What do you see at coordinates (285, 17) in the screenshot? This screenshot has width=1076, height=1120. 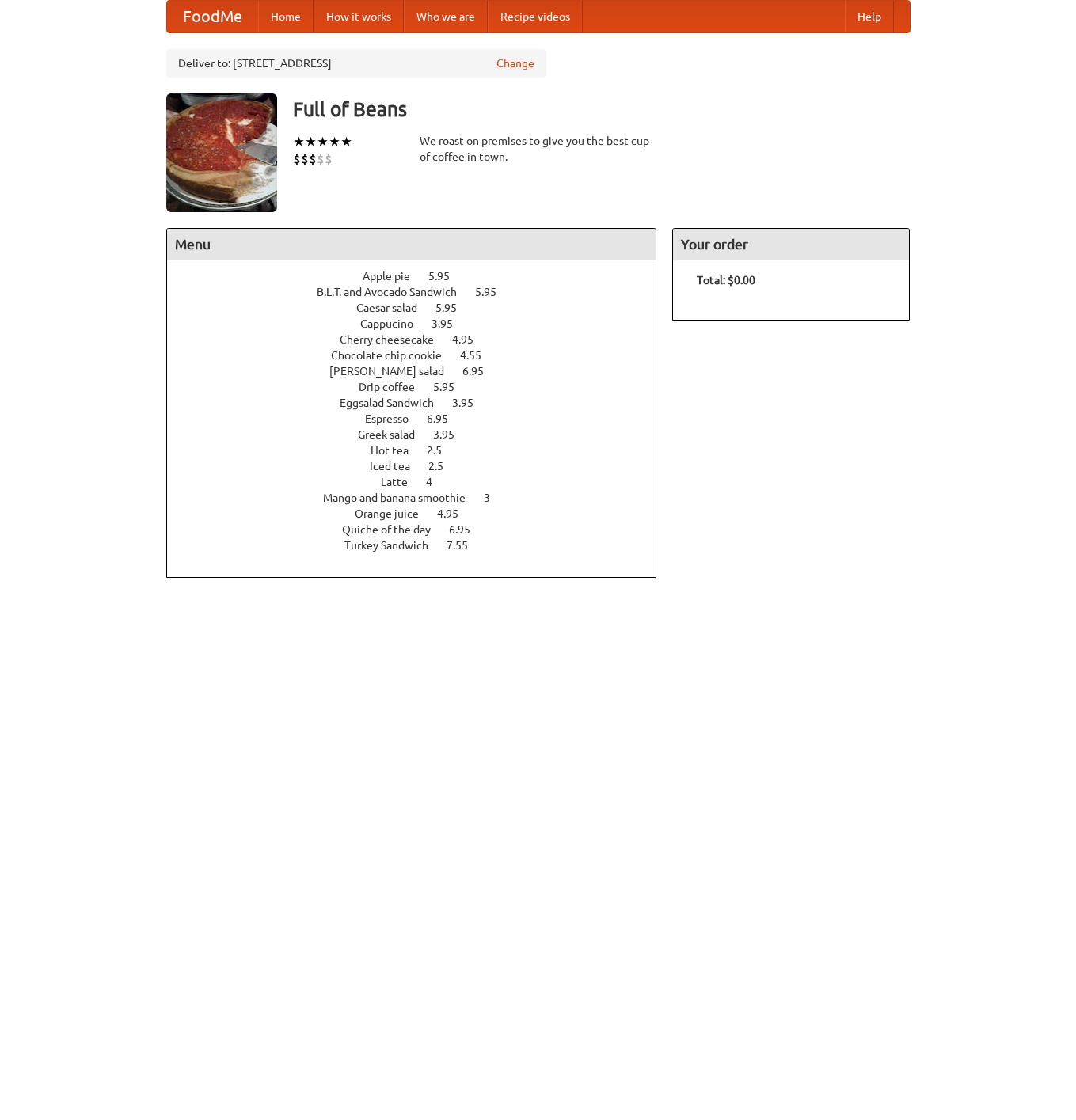 I see `a: Home` at bounding box center [285, 17].